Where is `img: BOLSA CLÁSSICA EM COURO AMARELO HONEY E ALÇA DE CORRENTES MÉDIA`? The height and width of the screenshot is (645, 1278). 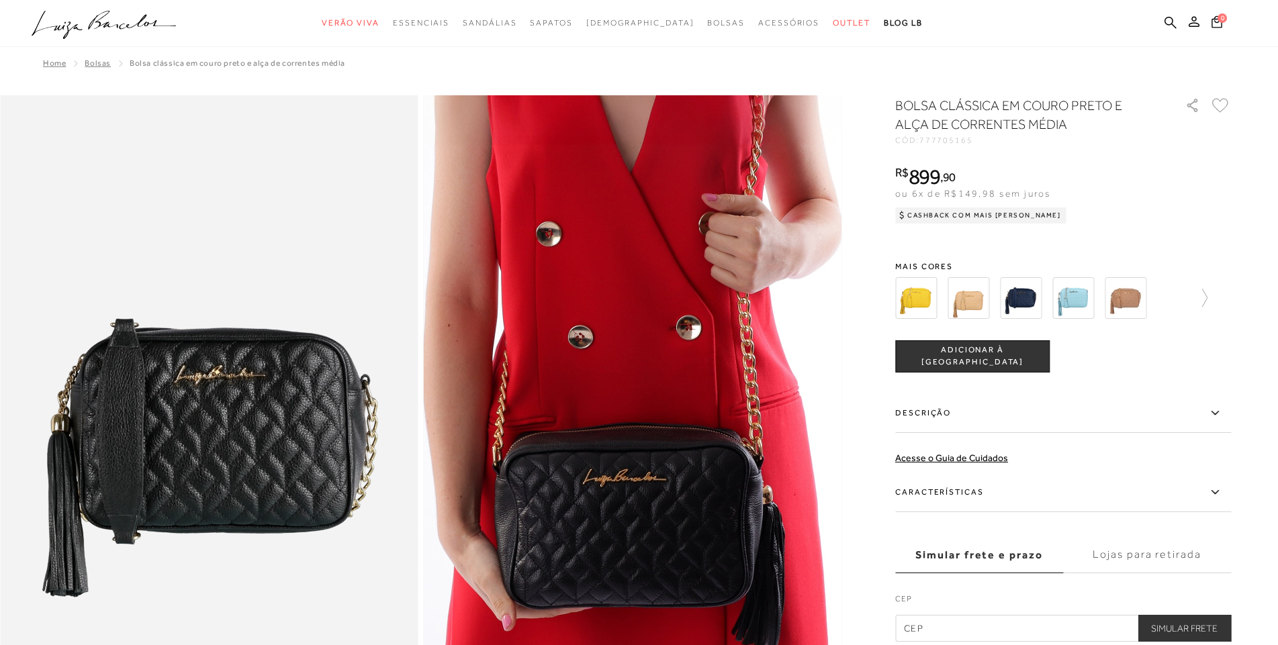
img: BOLSA CLÁSSICA EM COURO AMARELO HONEY E ALÇA DE CORRENTES MÉDIA is located at coordinates (916, 298).